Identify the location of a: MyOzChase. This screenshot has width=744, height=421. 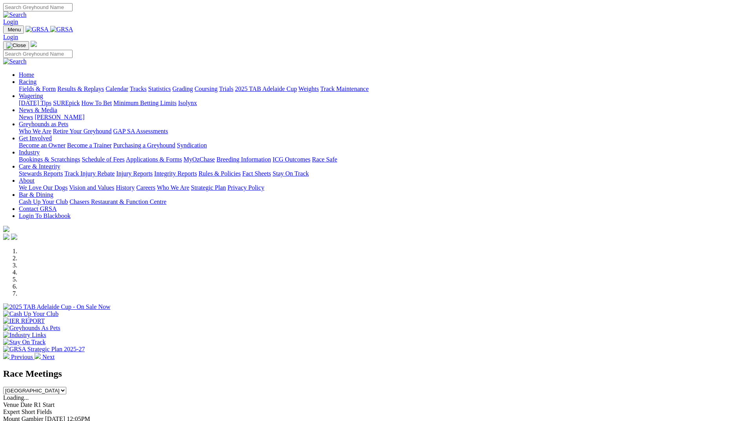
(199, 159).